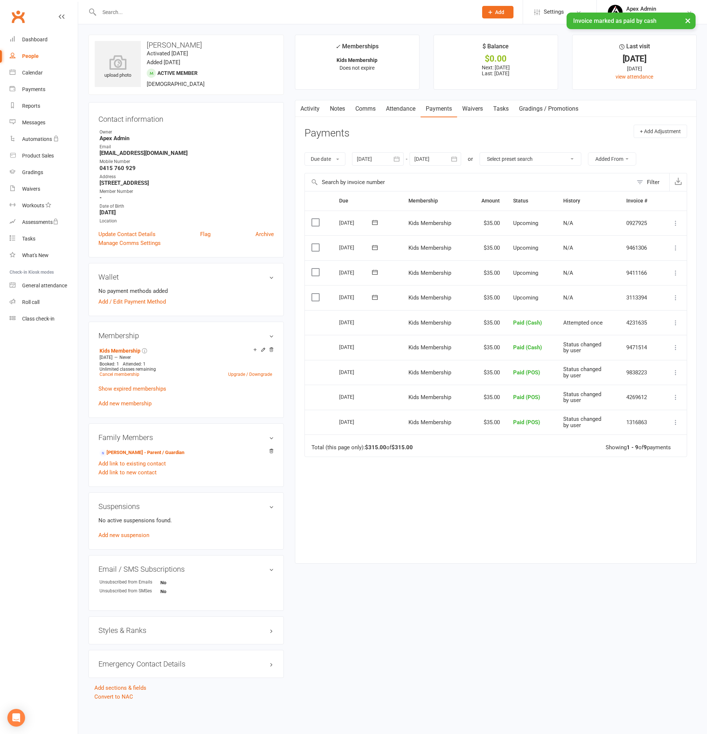 The image size is (707, 734). What do you see at coordinates (469, 182) in the screenshot?
I see `input: Search by invoice number` at bounding box center [469, 182].